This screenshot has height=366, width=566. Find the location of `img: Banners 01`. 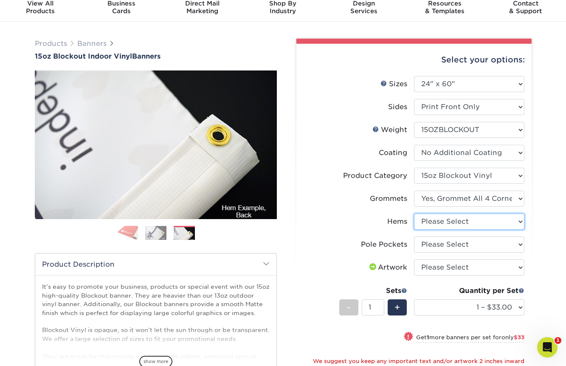

img: Banners 01 is located at coordinates (127, 233).